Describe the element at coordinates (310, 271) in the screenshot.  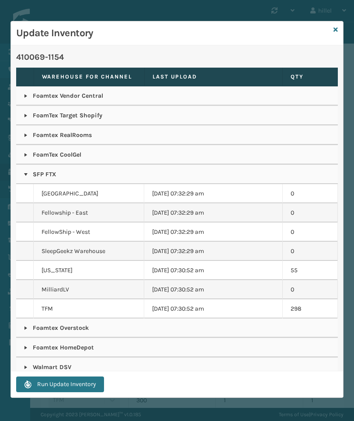
I see `td: 55` at that location.